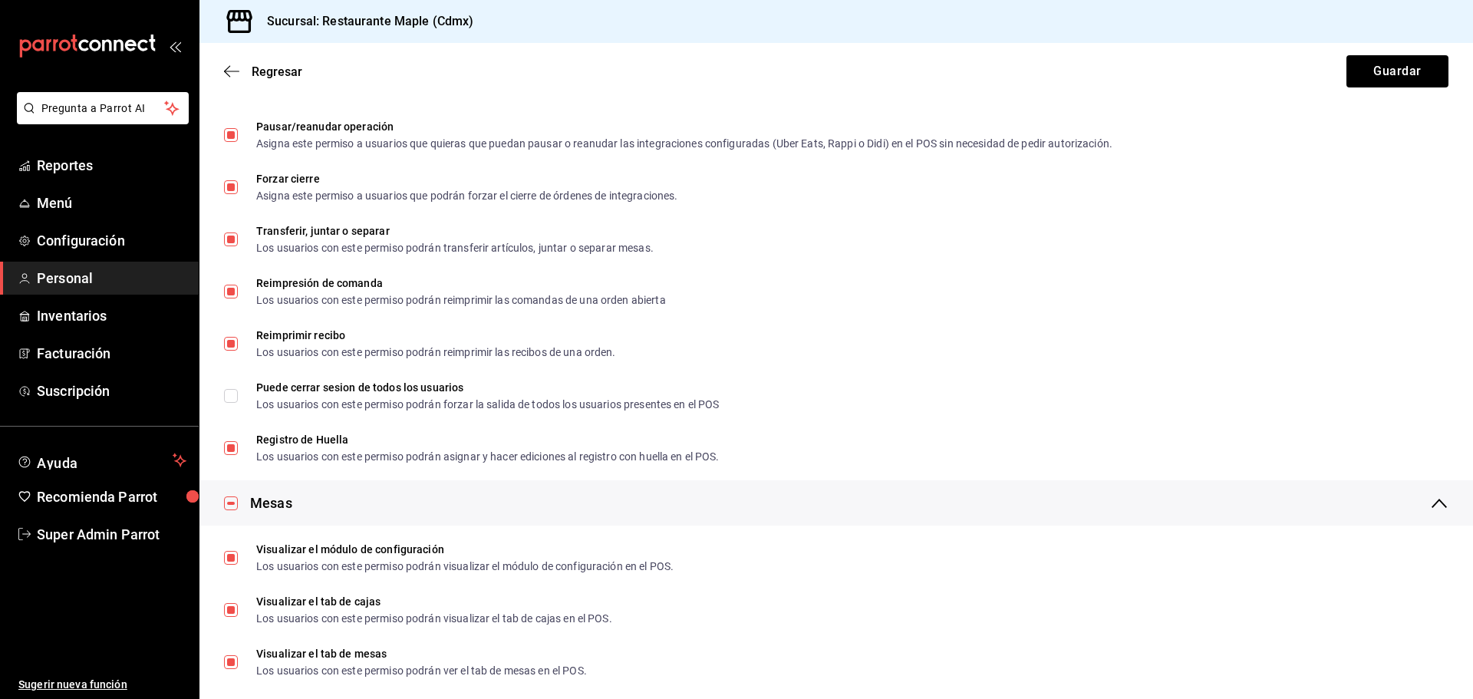  Describe the element at coordinates (455, 231) in the screenshot. I see `div: Transferir, juntar o separar` at that location.